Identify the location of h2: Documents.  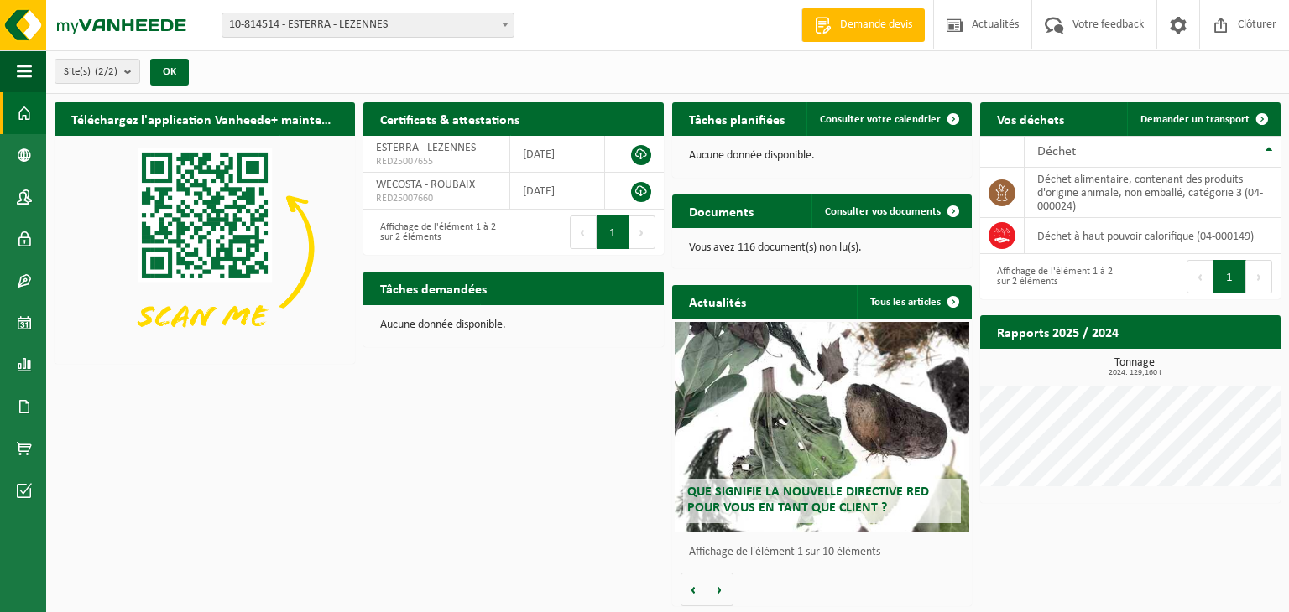
(721, 211).